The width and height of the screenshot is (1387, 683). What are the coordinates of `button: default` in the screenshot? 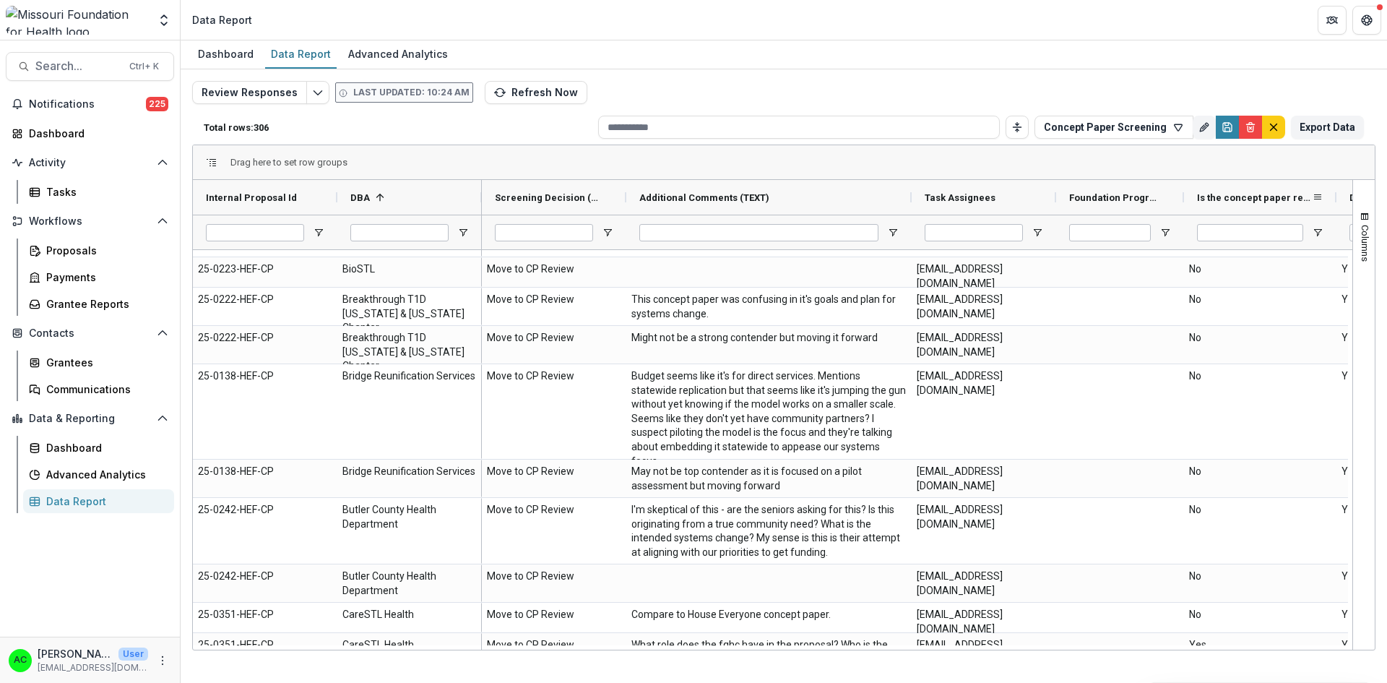 It's located at (1274, 127).